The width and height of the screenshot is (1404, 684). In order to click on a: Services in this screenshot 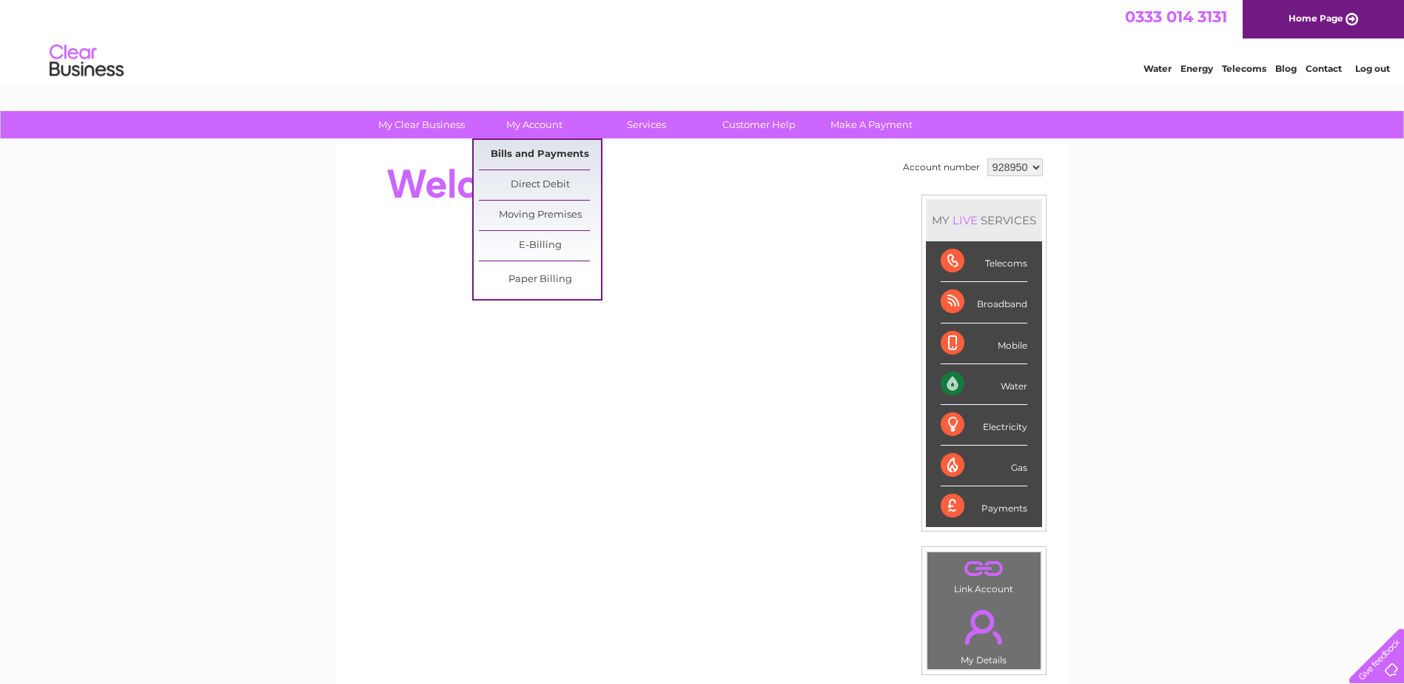, I will do `click(646, 124)`.